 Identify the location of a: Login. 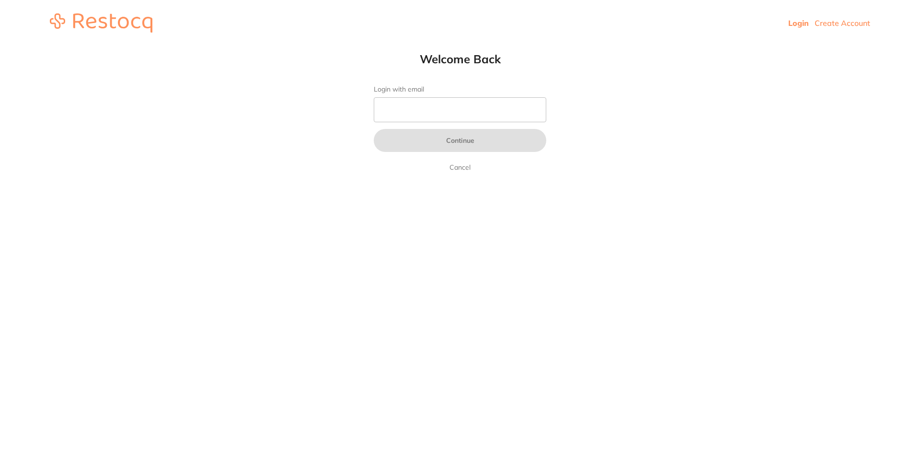
(798, 23).